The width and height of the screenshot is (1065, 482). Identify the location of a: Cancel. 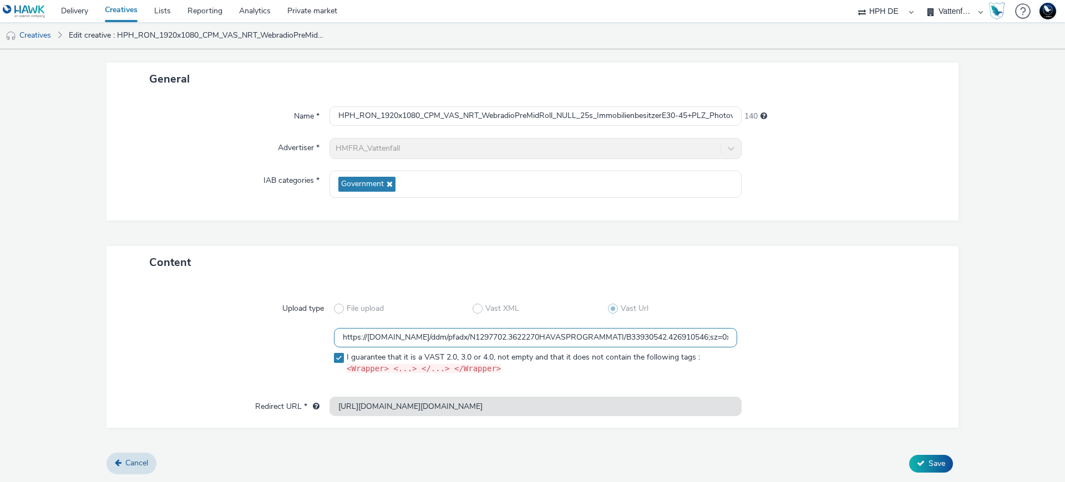
(131, 464).